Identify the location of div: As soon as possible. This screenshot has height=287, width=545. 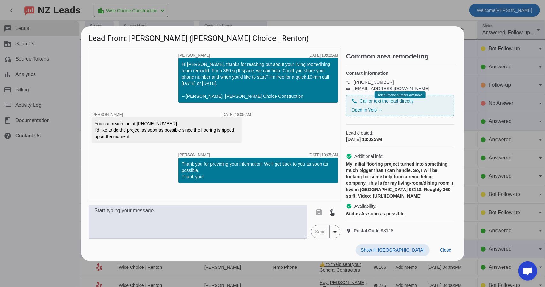
(400, 213).